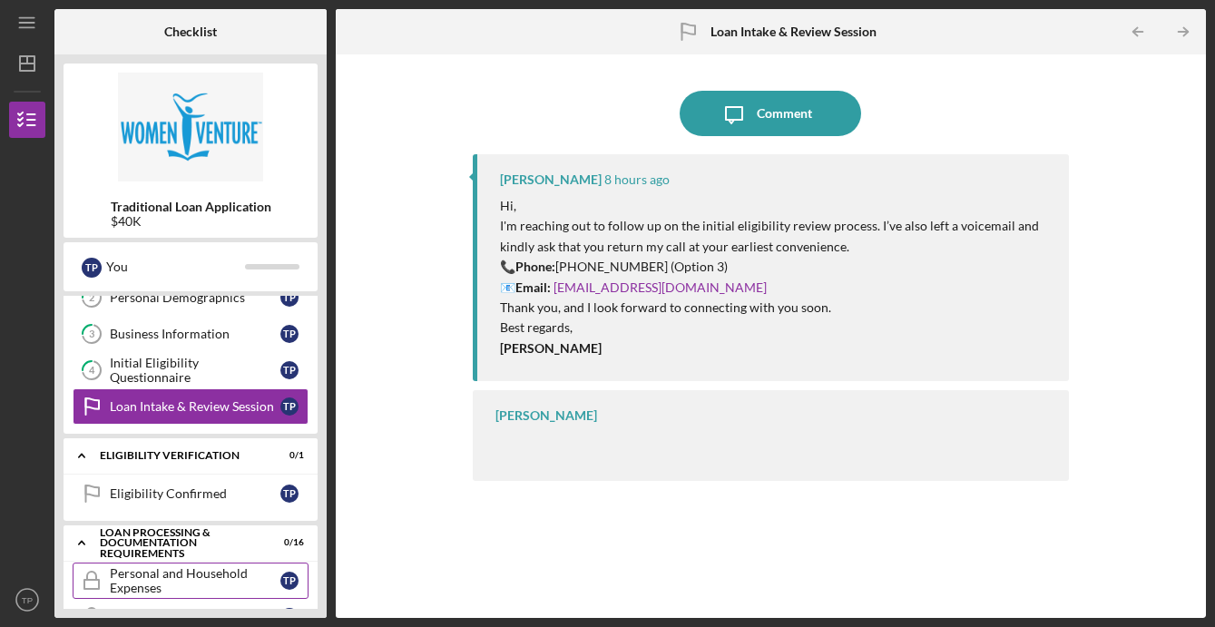  I want to click on tspan: 4, so click(92, 370).